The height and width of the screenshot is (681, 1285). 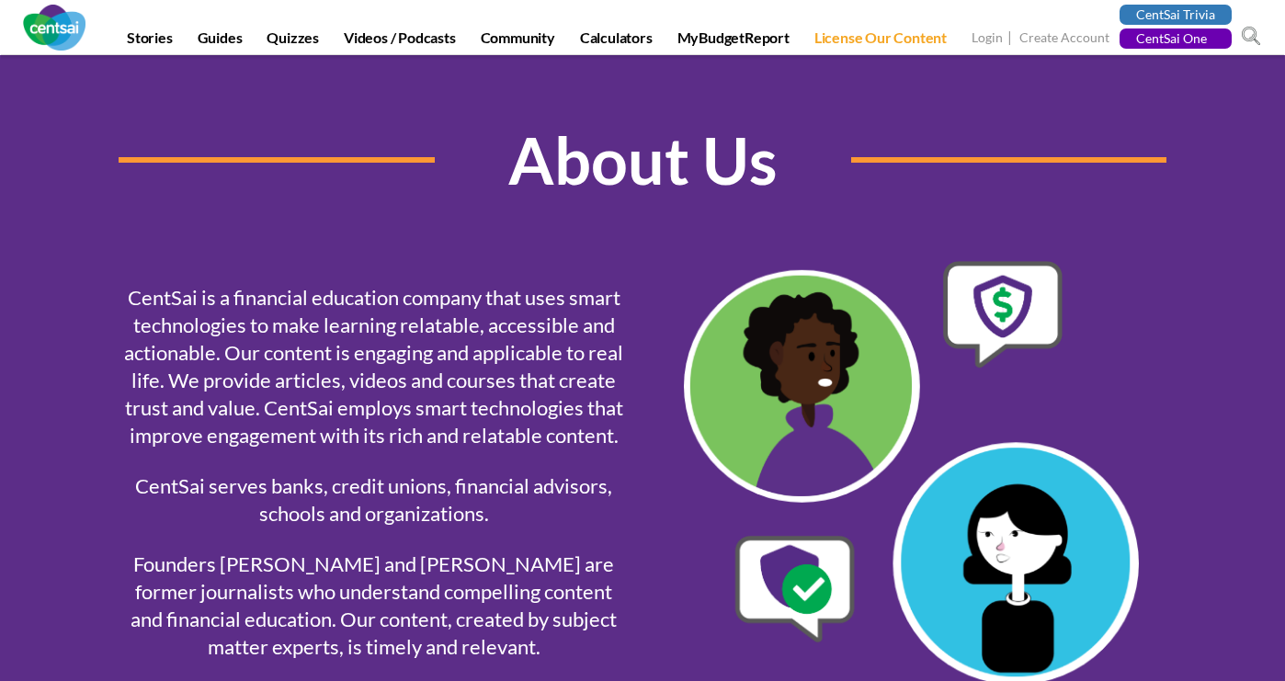 What do you see at coordinates (373, 500) in the screenshot?
I see `p: CentSai serves banks, credit unions, financial advisors, schools and organizations.` at bounding box center [373, 500].